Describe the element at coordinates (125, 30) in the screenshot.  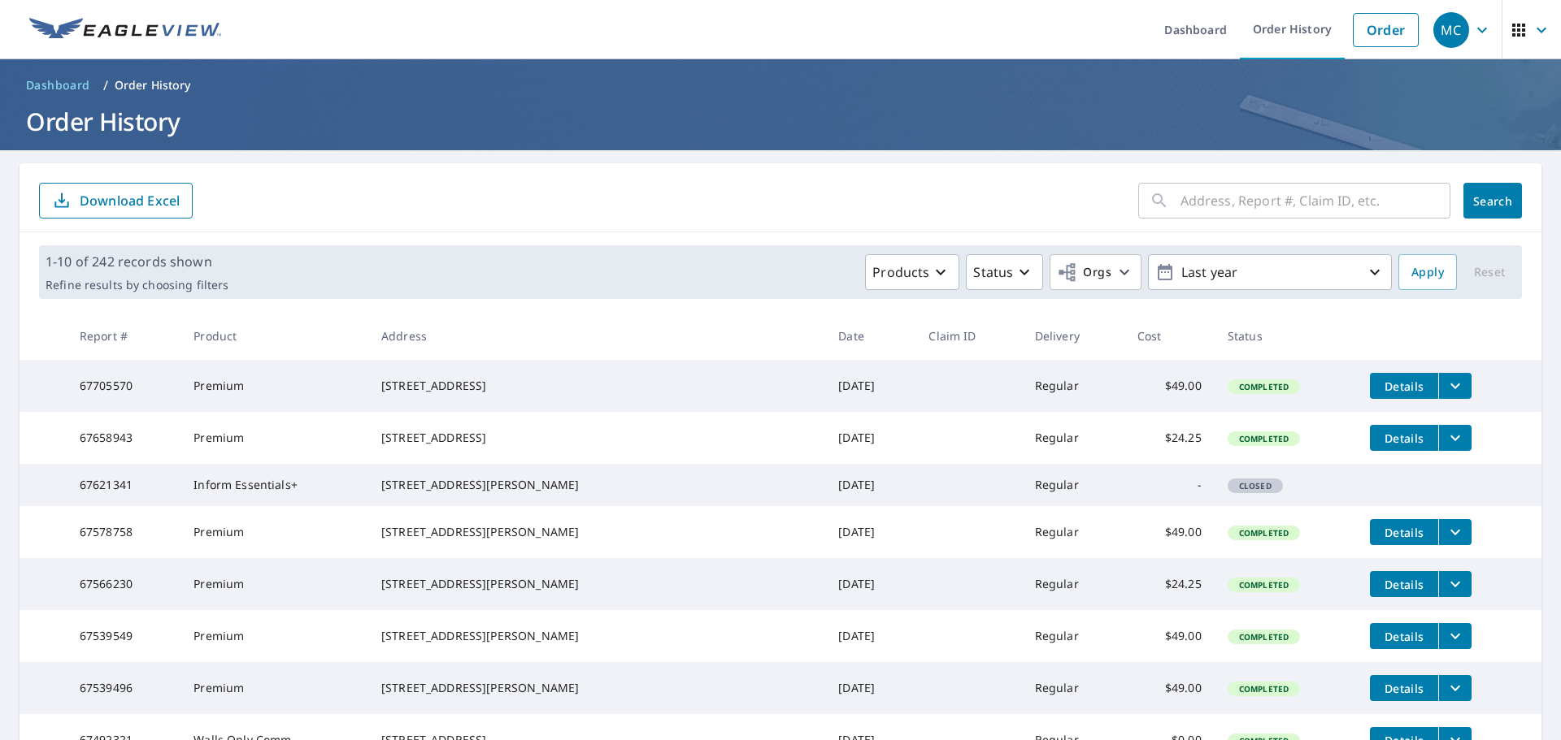
I see `img: EV Logo` at that location.